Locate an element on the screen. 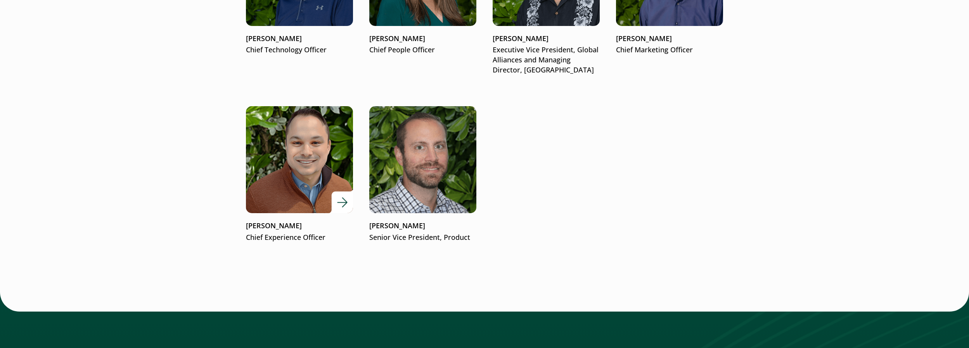 The image size is (969, 348). p: Chief Technology Officer is located at coordinates (299, 50).